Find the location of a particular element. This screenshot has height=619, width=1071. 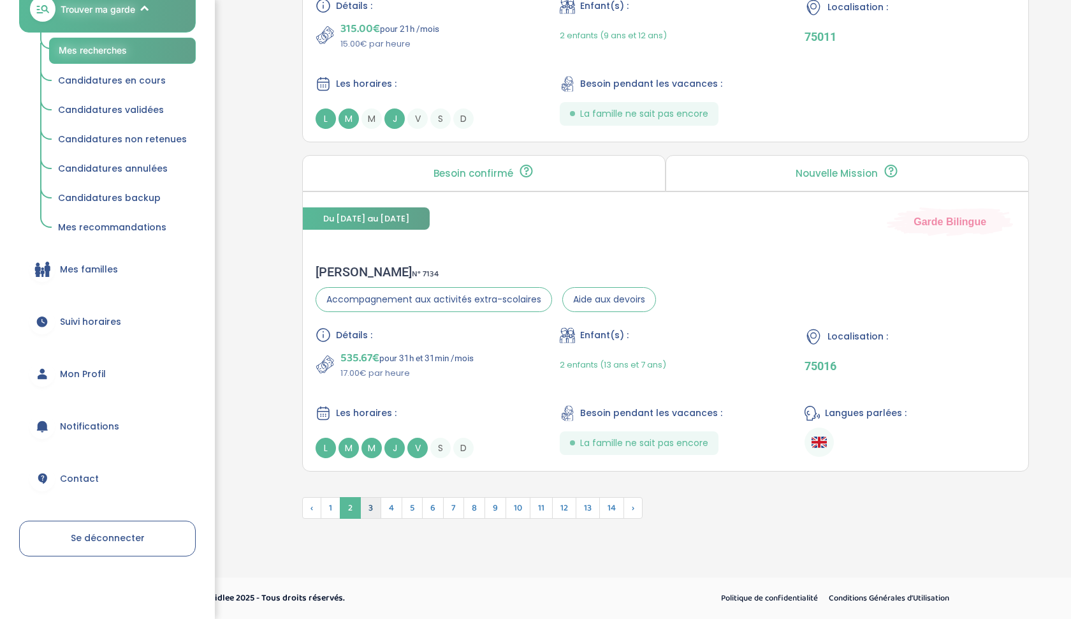

span: Suivi horaires is located at coordinates (91, 321).